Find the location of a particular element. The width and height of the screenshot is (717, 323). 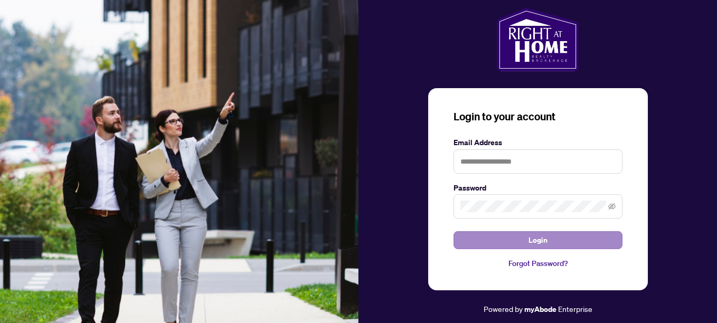

button: Login is located at coordinates (538, 240).